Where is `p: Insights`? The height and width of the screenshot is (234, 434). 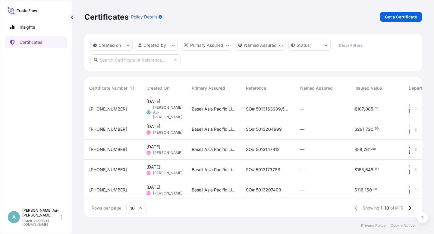 p: Insights is located at coordinates (27, 27).